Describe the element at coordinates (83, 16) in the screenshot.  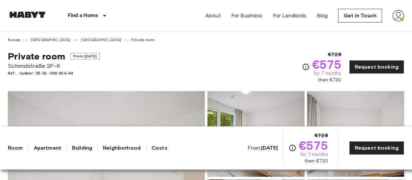
I see `p: Find a Home` at that location.